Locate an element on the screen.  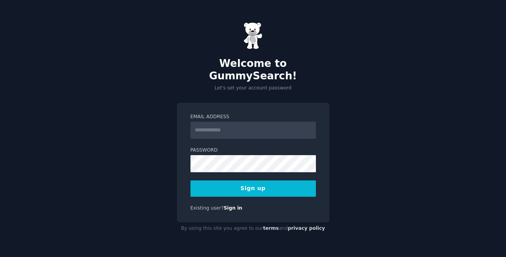
label: Password is located at coordinates (253, 151).